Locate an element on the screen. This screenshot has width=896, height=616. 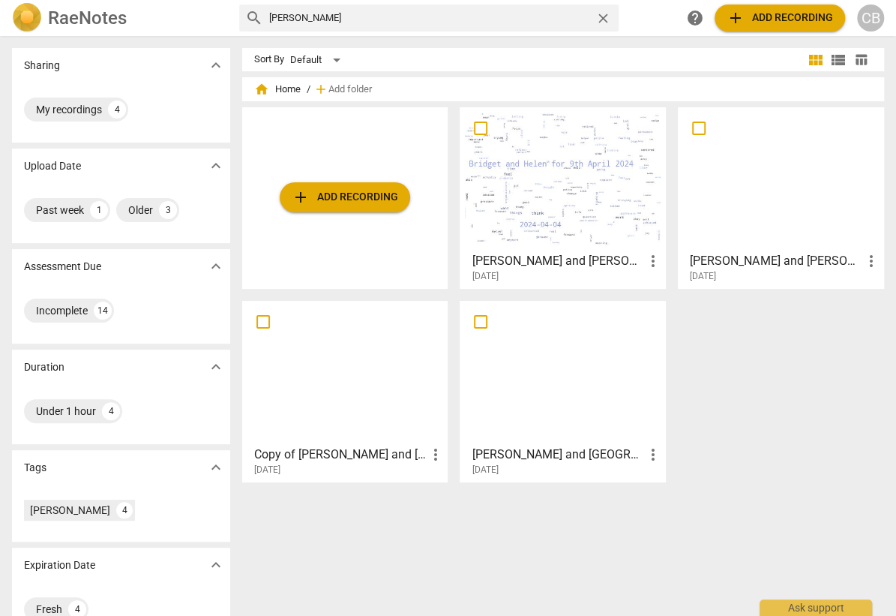
span: view_list is located at coordinates (839, 60).